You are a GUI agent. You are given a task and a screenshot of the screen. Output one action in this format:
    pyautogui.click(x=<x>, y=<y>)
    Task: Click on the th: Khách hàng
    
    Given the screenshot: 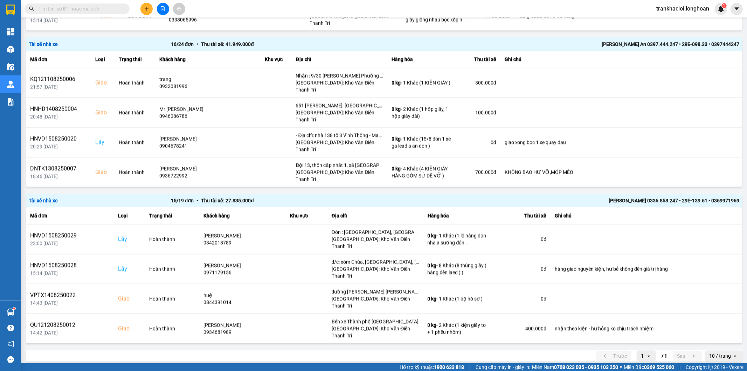 What is the action you would take?
    pyautogui.click(x=208, y=59)
    